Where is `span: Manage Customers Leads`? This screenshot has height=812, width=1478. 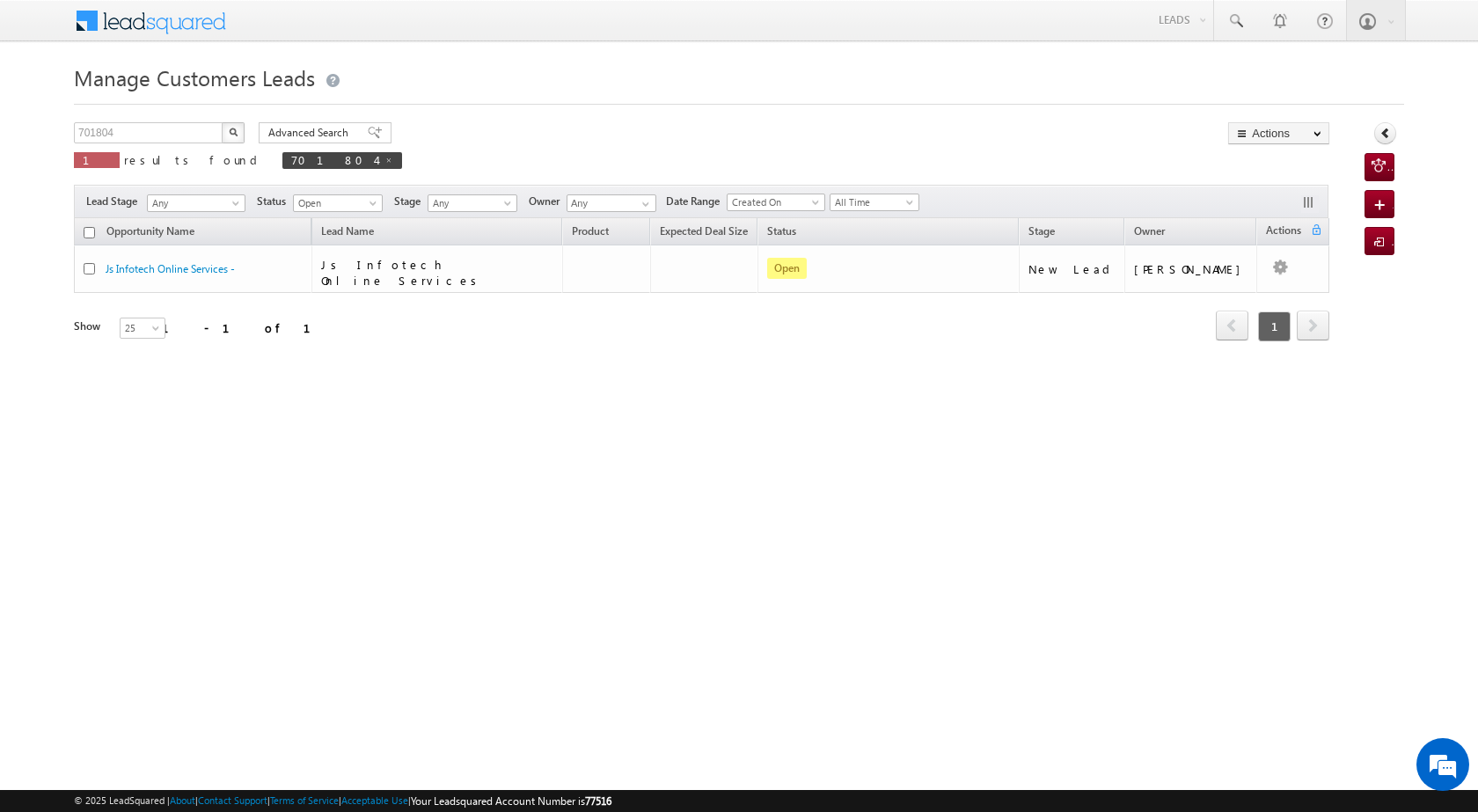
span: Manage Customers Leads is located at coordinates (195, 77).